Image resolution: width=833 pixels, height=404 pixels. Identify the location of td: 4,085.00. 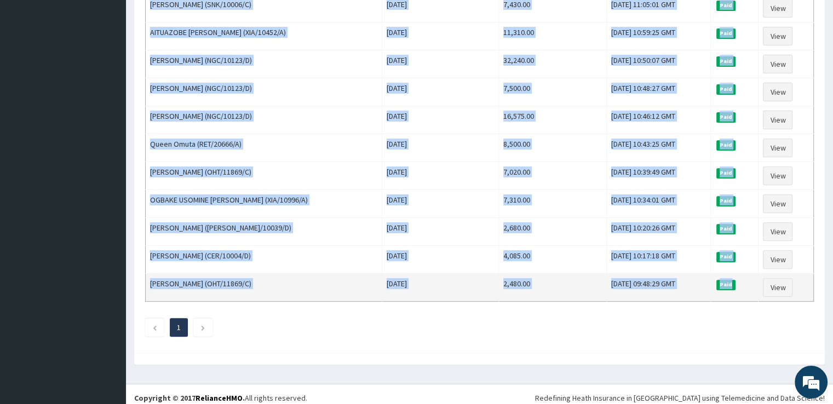
(552, 260).